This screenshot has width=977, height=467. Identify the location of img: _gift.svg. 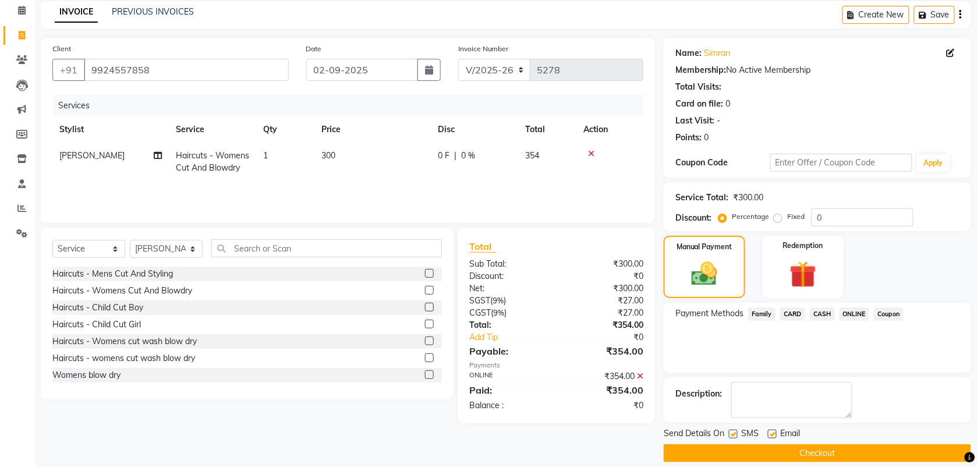
(803, 274).